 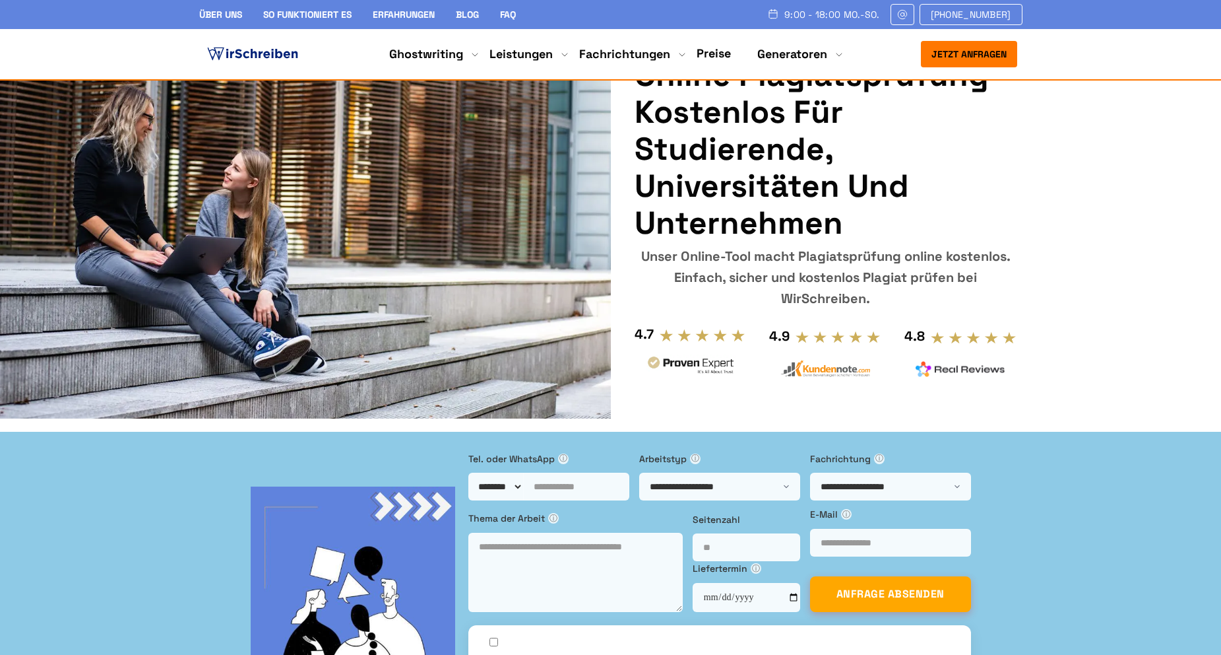 I want to click on label: Thema der Arbeit, so click(x=575, y=518).